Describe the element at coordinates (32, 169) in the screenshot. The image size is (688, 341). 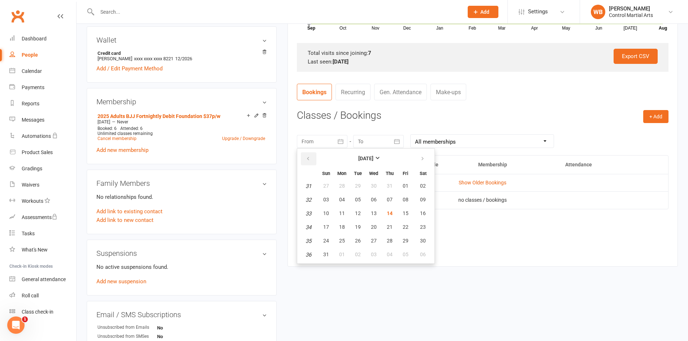
I see `div: Gradings` at that location.